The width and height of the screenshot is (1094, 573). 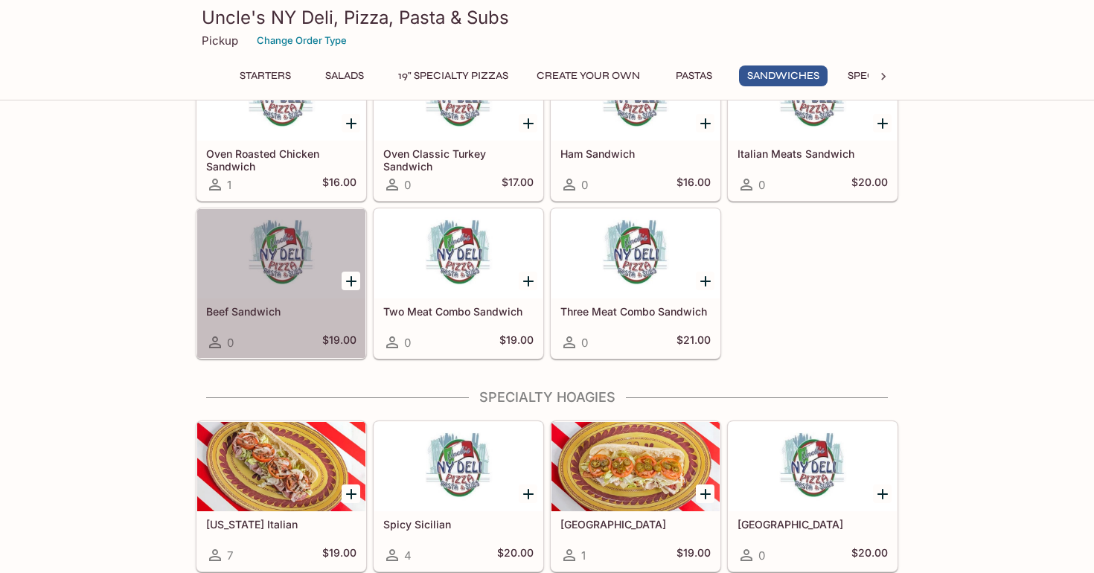 What do you see at coordinates (458, 524) in the screenshot?
I see `h5: Spicy Sicilian` at bounding box center [458, 524].